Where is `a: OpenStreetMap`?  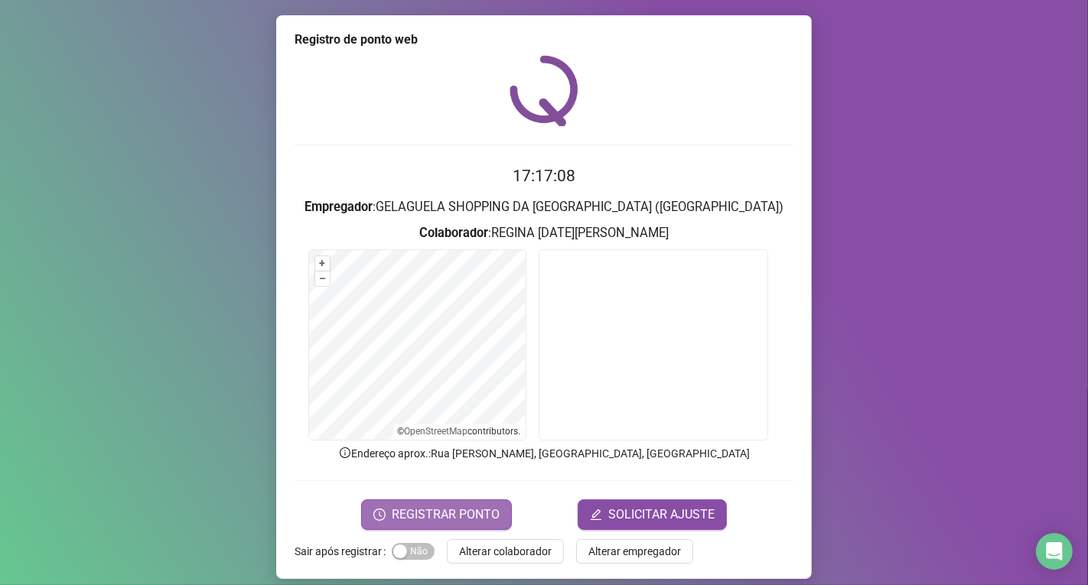 a: OpenStreetMap is located at coordinates (436, 432).